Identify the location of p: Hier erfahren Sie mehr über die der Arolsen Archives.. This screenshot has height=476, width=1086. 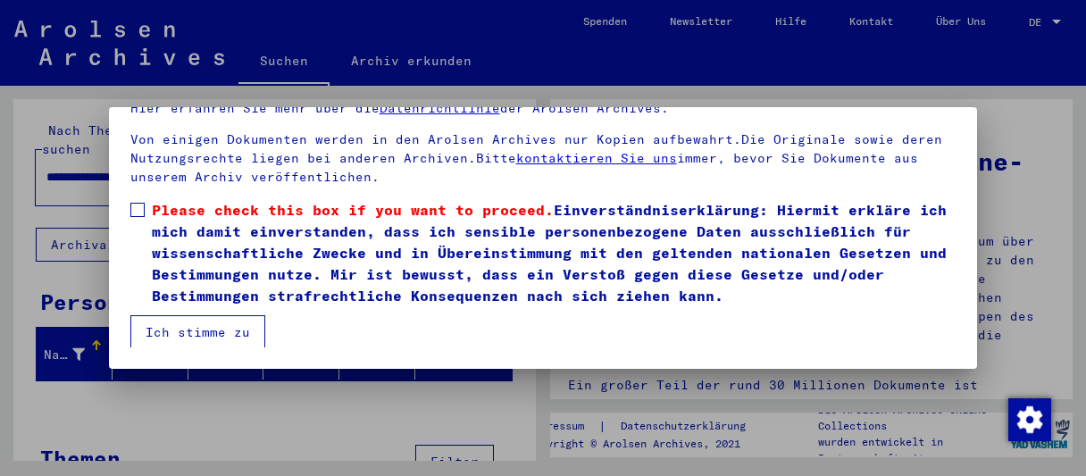
(543, 108).